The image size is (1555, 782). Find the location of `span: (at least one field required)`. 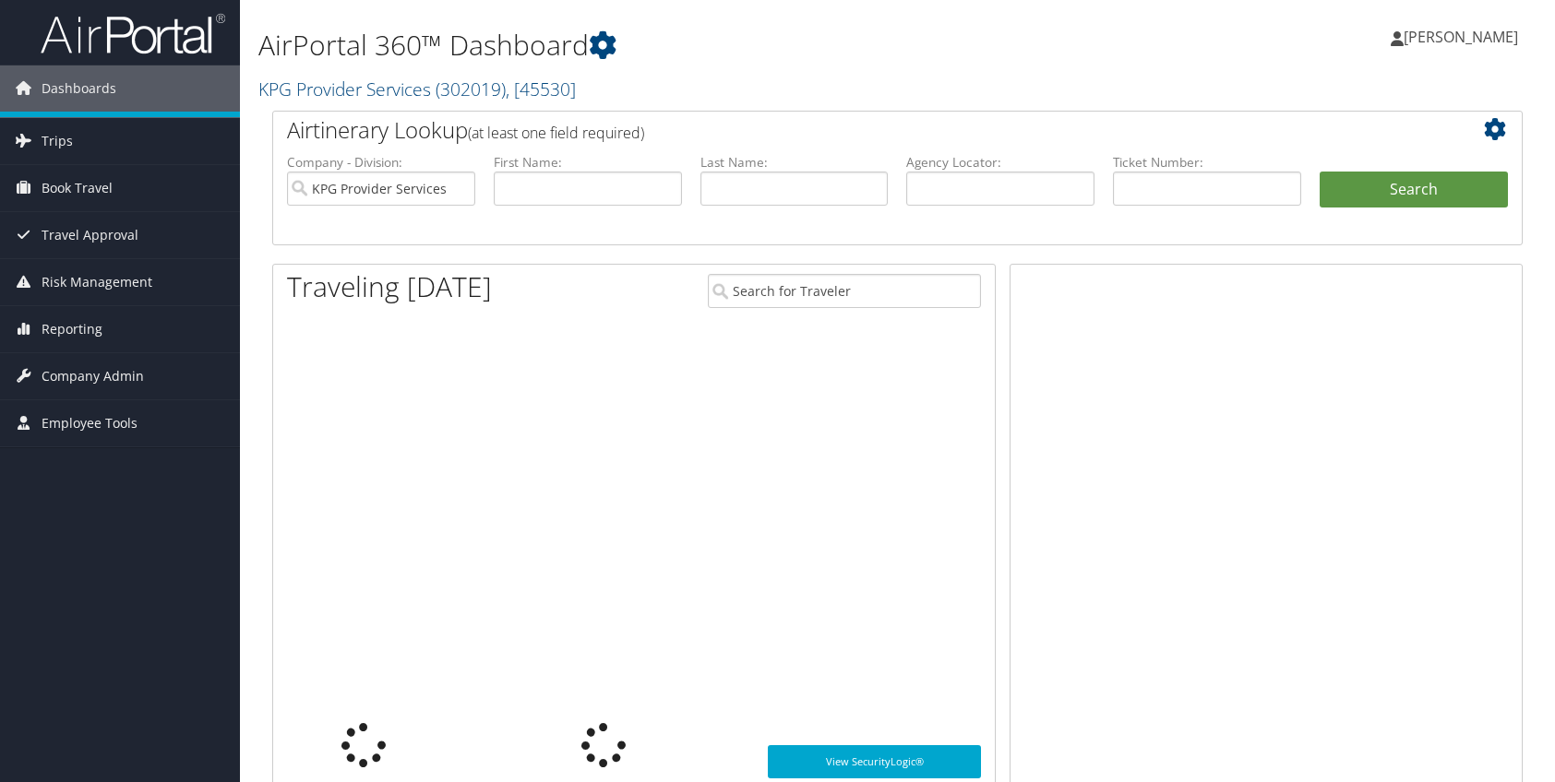

span: (at least one field required) is located at coordinates (555, 133).